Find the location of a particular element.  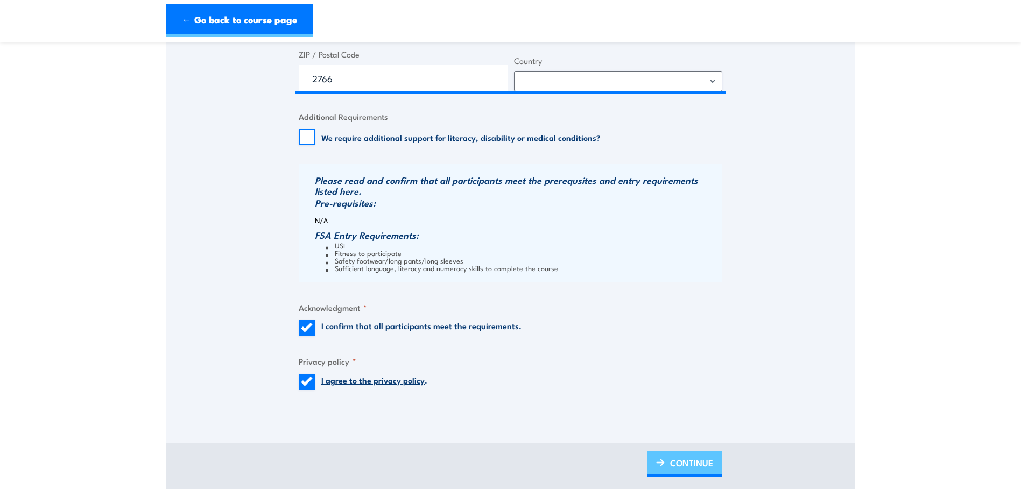

a: I agree to the privacy policy is located at coordinates (373, 380).